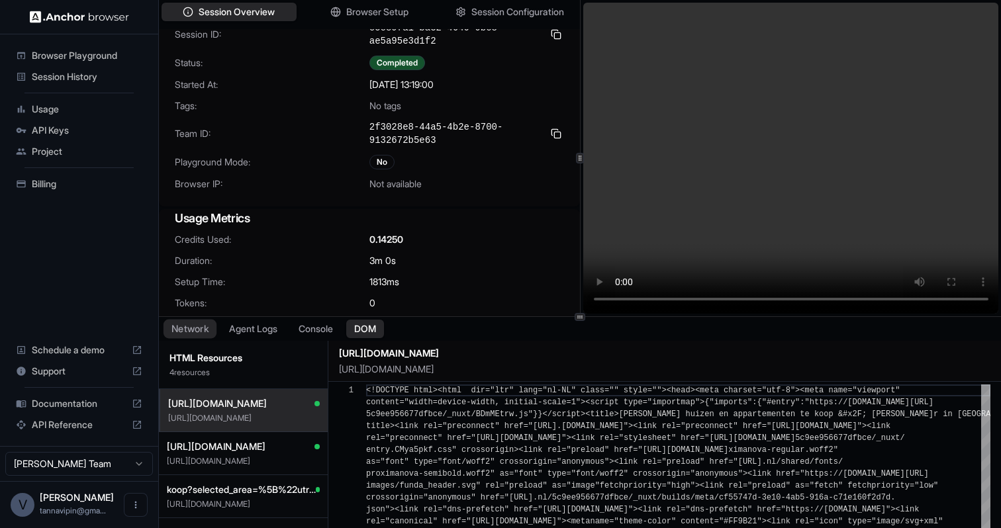  Describe the element at coordinates (365, 329) in the screenshot. I see `button: DOM` at that location.